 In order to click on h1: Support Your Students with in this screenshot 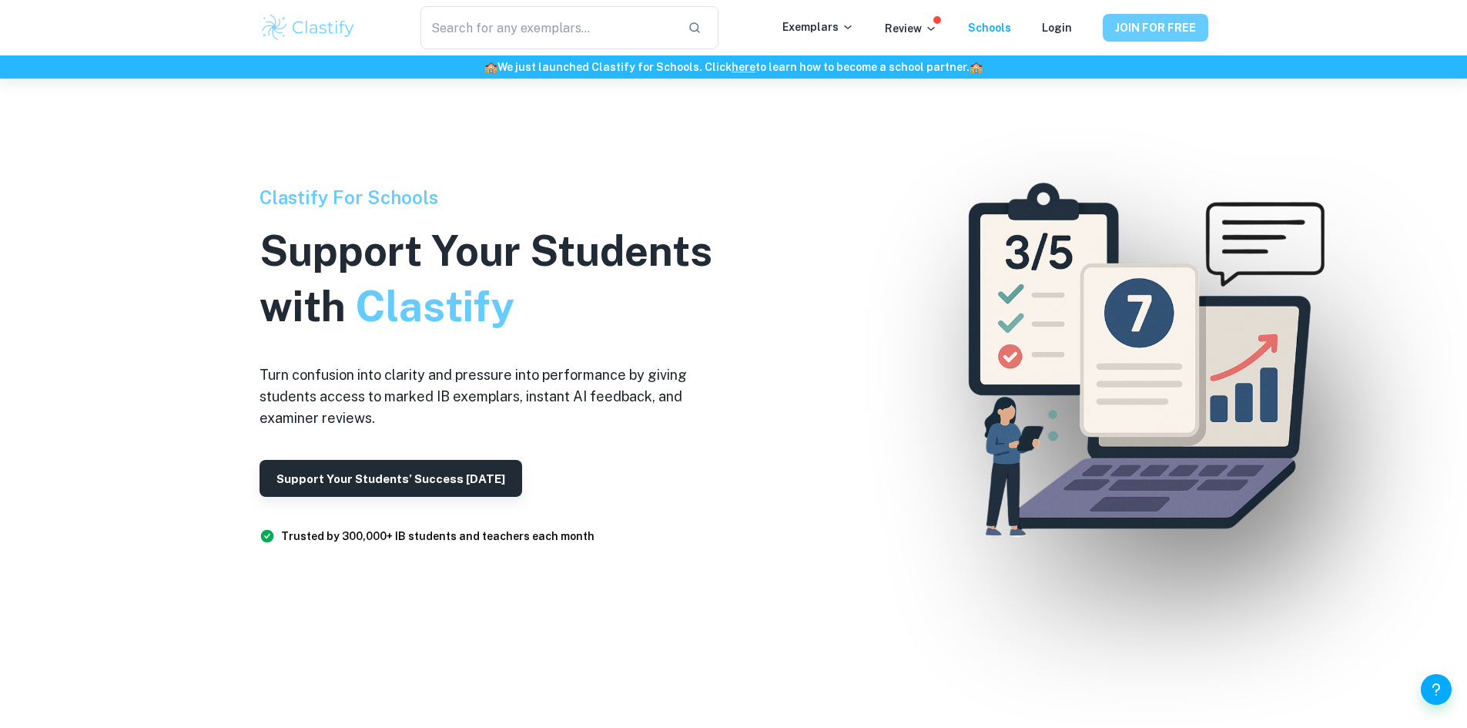, I will do `click(498, 279)`.